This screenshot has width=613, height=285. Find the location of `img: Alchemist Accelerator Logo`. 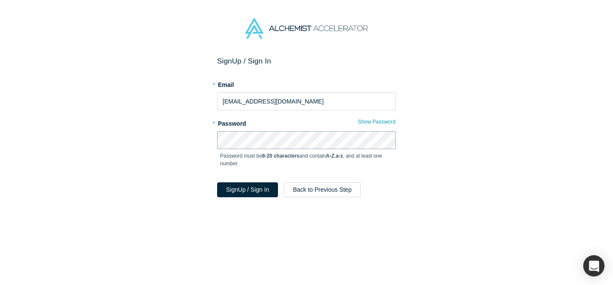

img: Alchemist Accelerator Logo is located at coordinates (307, 28).